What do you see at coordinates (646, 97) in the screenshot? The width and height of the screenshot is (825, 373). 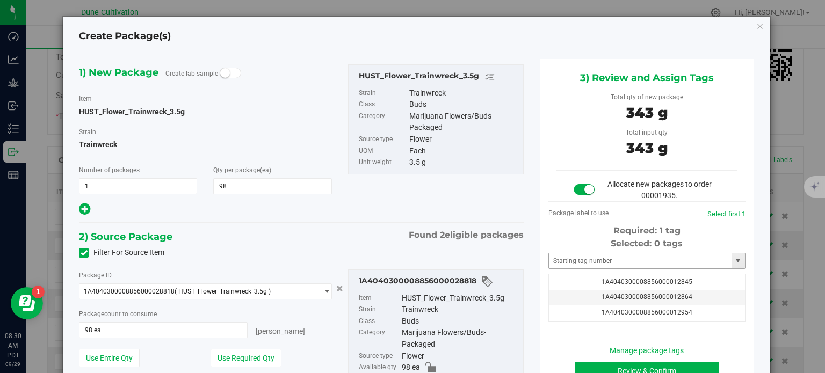 I see `span: Total qty of new package` at bounding box center [646, 97].